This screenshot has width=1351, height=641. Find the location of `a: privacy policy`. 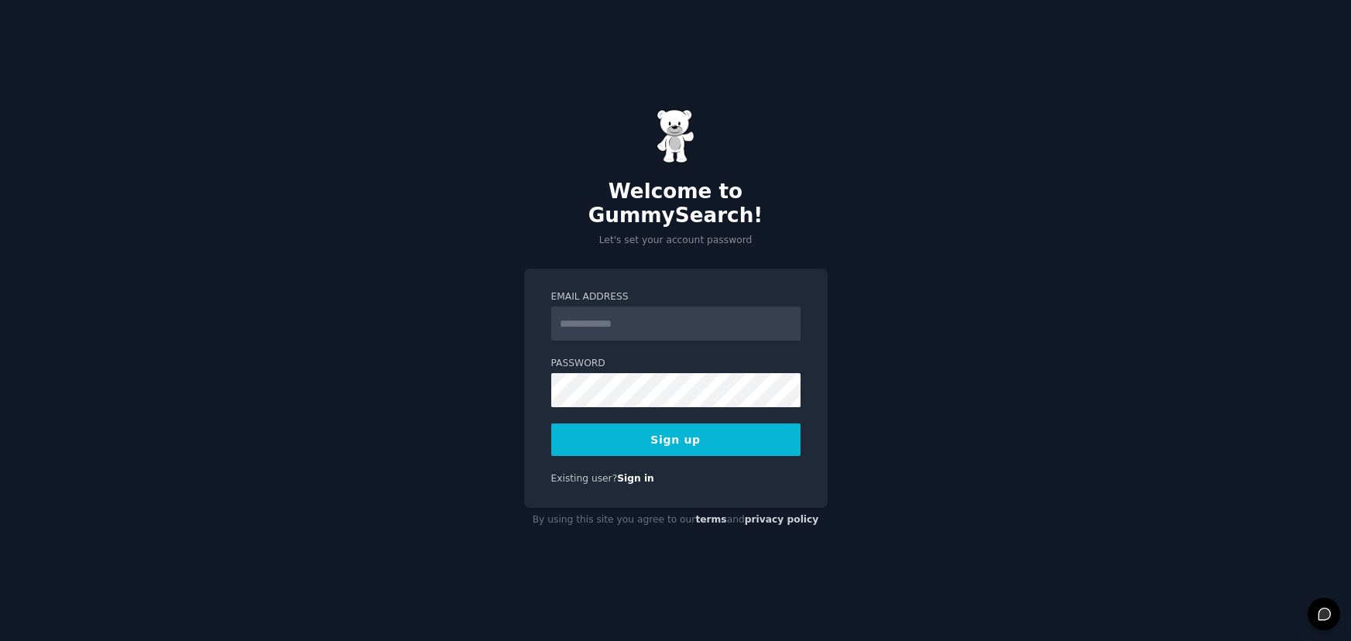

a: privacy policy is located at coordinates (782, 520).